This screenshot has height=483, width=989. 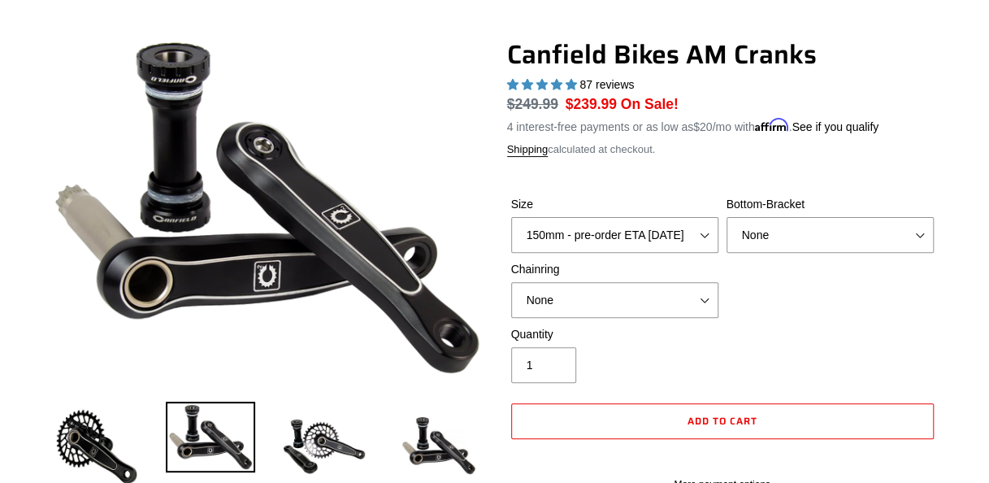 What do you see at coordinates (830, 204) in the screenshot?
I see `label: Bottom-Bracket` at bounding box center [830, 204].